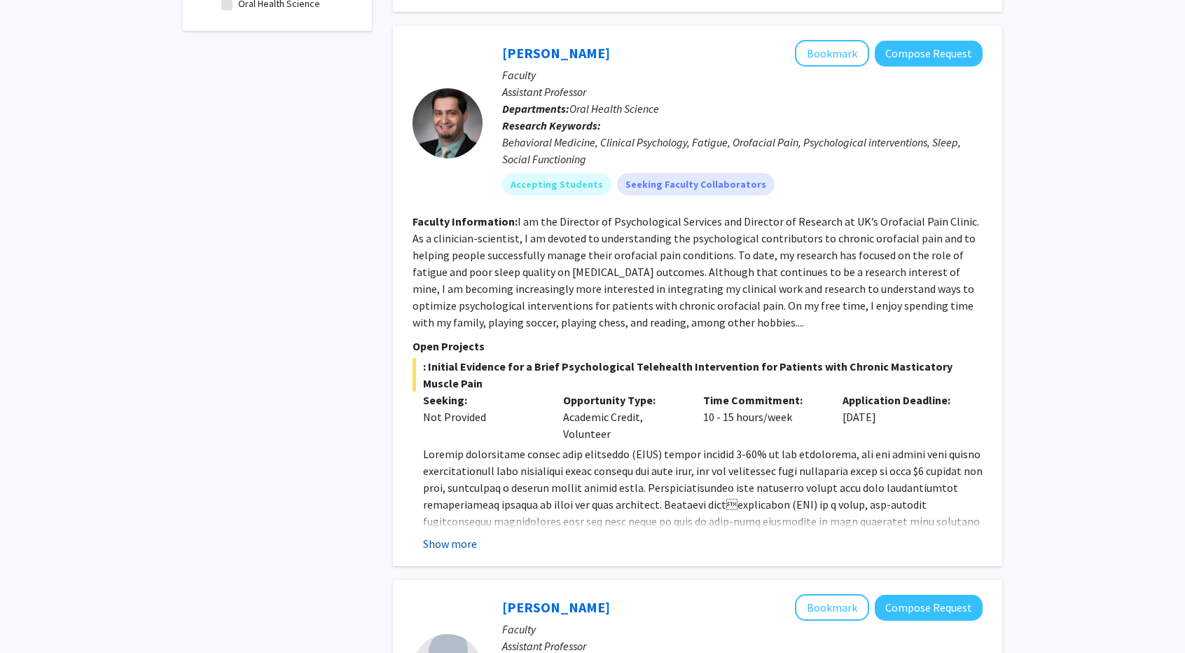 The image size is (1185, 653). Describe the element at coordinates (536, 109) in the screenshot. I see `b: Departments:` at that location.